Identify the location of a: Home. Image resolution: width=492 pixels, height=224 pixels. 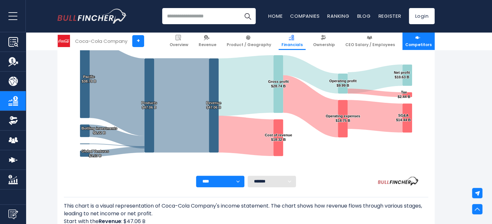
(275, 16).